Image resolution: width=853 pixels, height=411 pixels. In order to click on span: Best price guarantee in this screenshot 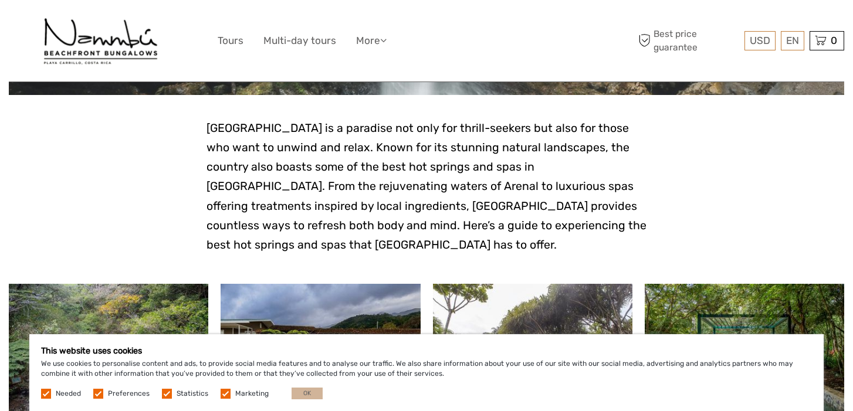, I will do `click(688, 40)`.